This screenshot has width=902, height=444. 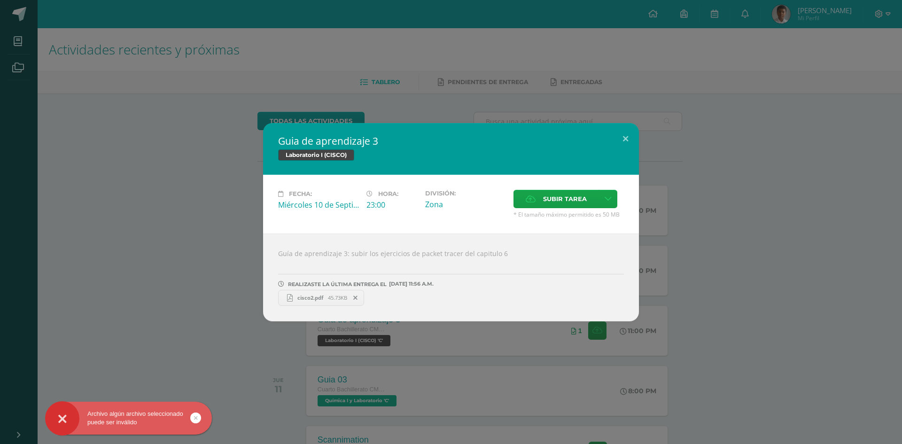 I want to click on label: División:, so click(x=465, y=193).